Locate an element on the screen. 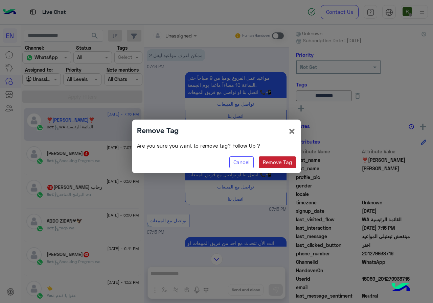 The height and width of the screenshot is (303, 433). img: hulul-logo.png is located at coordinates (401, 288).